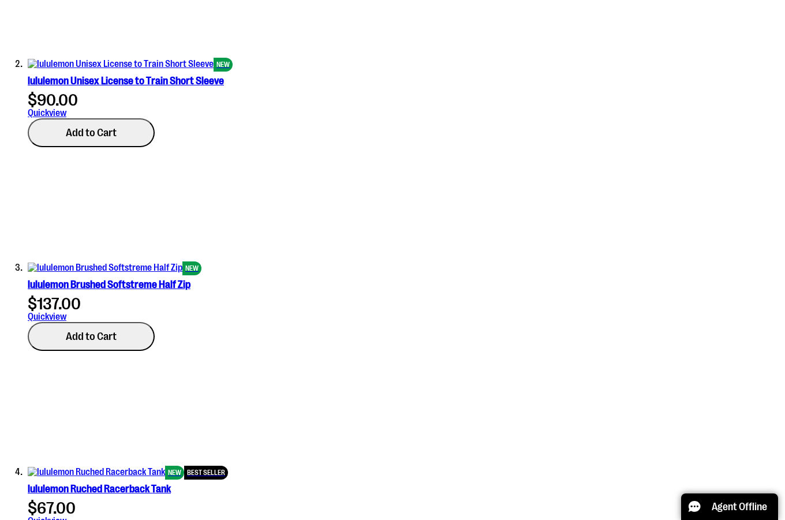  What do you see at coordinates (729, 506) in the screenshot?
I see `button: Agent Offline` at bounding box center [729, 506].